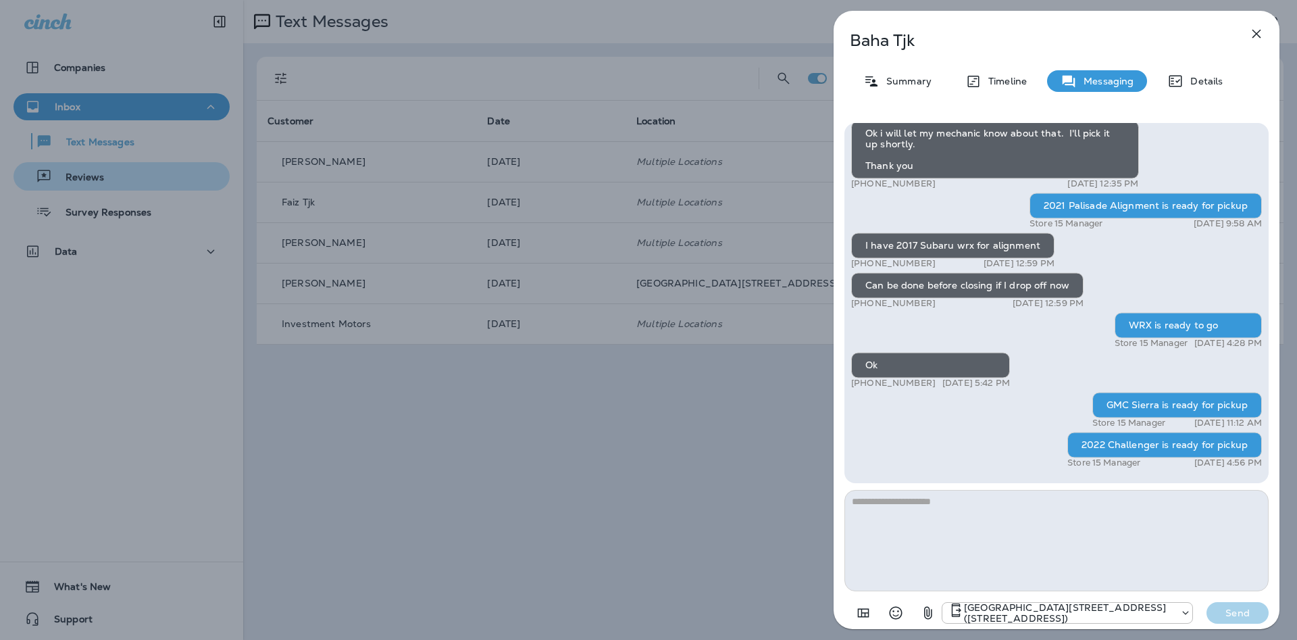  Describe the element at coordinates (1165, 445) in the screenshot. I see `div: 2022 Challenger is ready for pickup` at that location.